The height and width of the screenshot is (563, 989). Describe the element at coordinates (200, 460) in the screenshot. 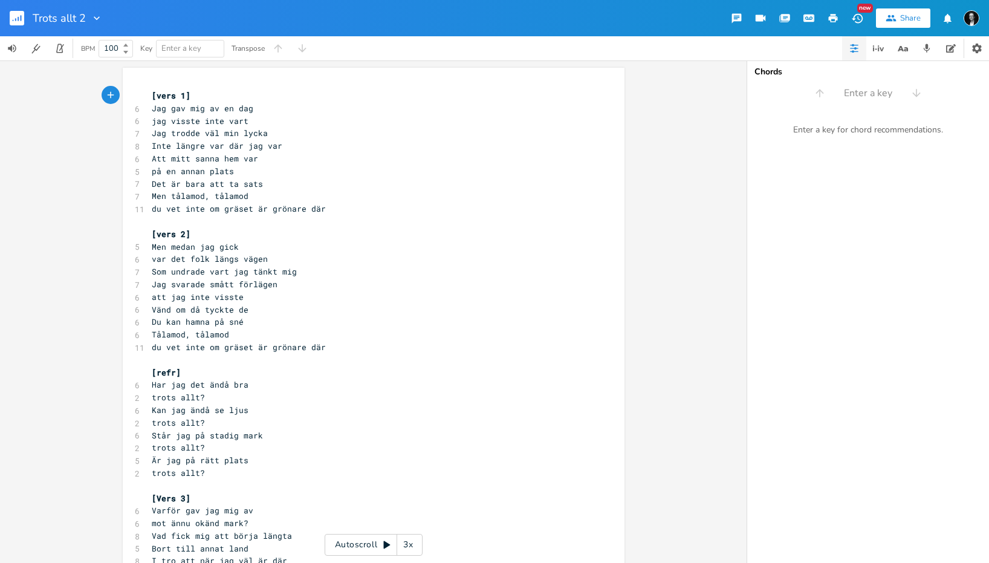

I see `span: Är jag på rätt plats` at that location.